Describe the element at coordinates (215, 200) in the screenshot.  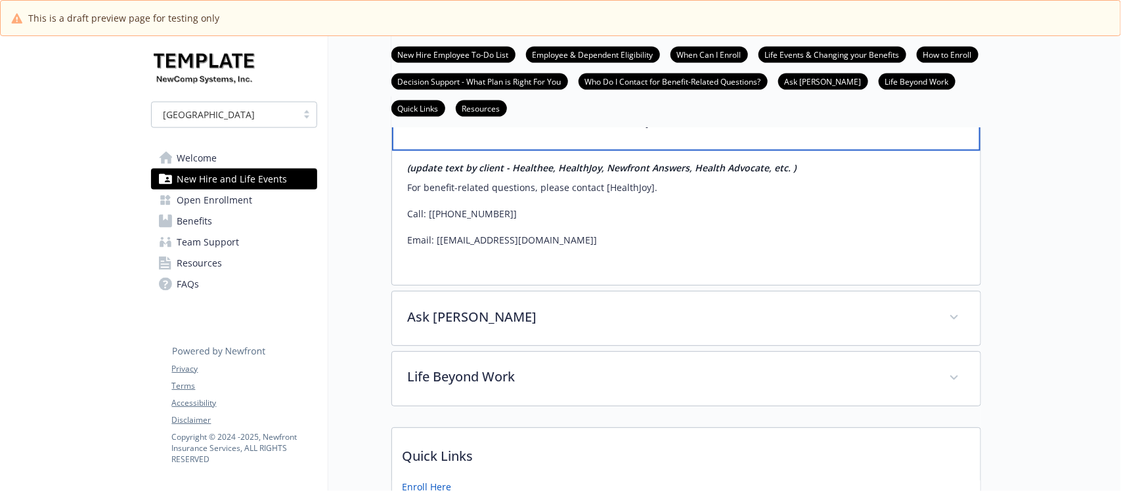
I see `span: Open Enrollment` at that location.